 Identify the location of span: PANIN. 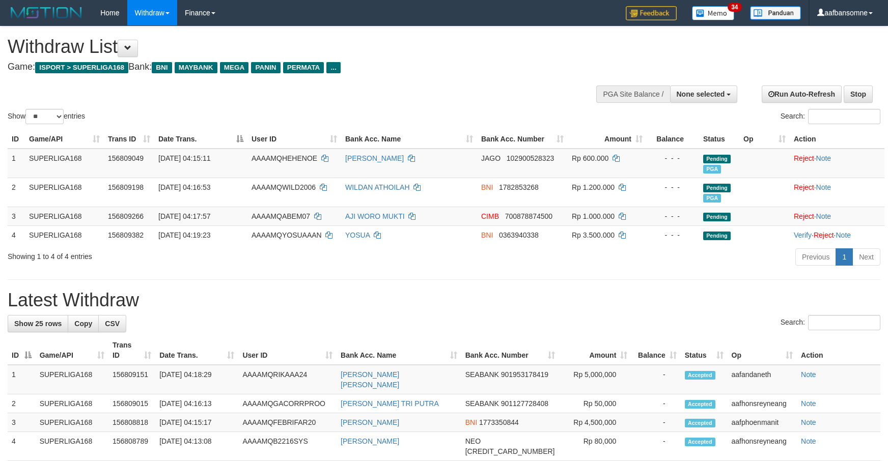
(265, 68).